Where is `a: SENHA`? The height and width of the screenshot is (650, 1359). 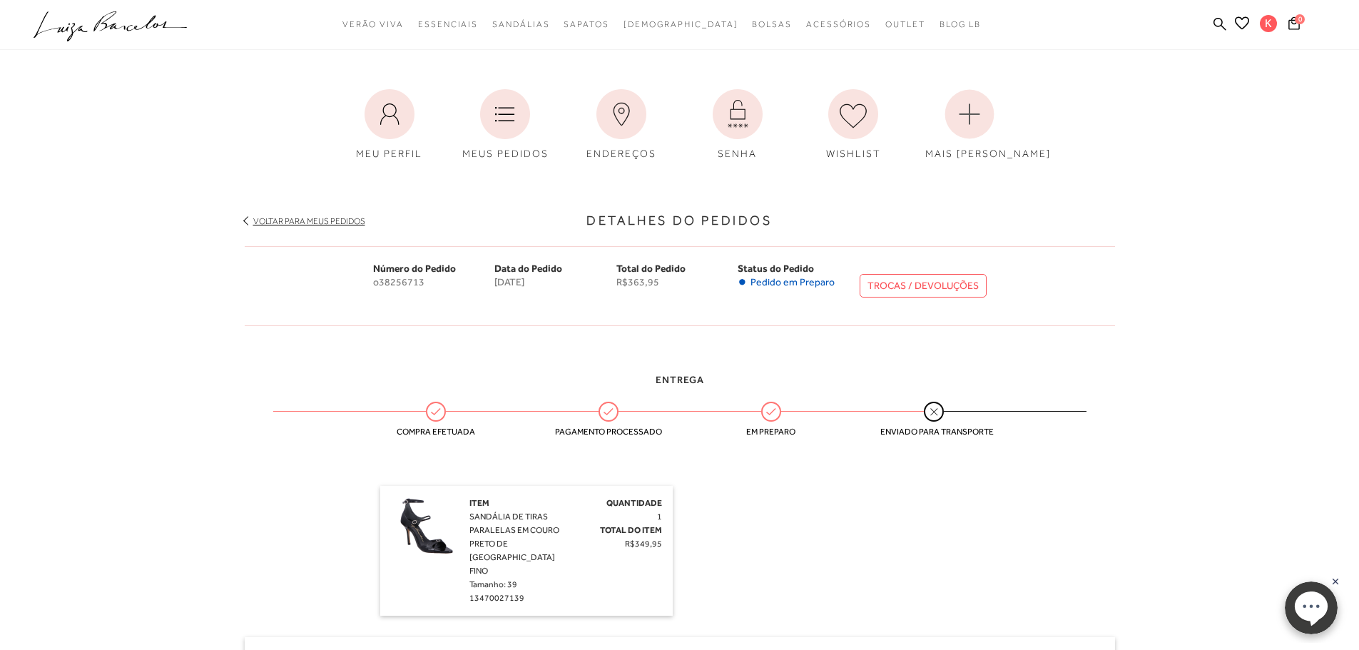 a: SENHA is located at coordinates (738, 125).